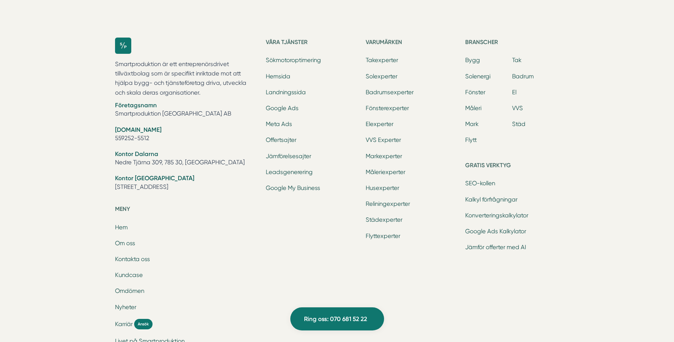  What do you see at coordinates (286, 92) in the screenshot?
I see `a: Landningssida` at bounding box center [286, 92].